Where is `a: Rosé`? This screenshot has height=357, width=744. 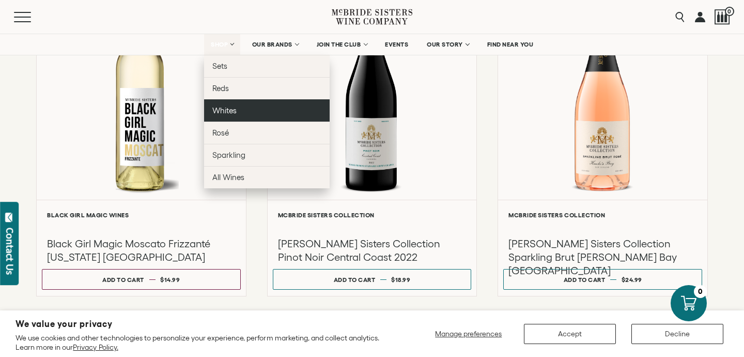 a: Rosé is located at coordinates (267, 132).